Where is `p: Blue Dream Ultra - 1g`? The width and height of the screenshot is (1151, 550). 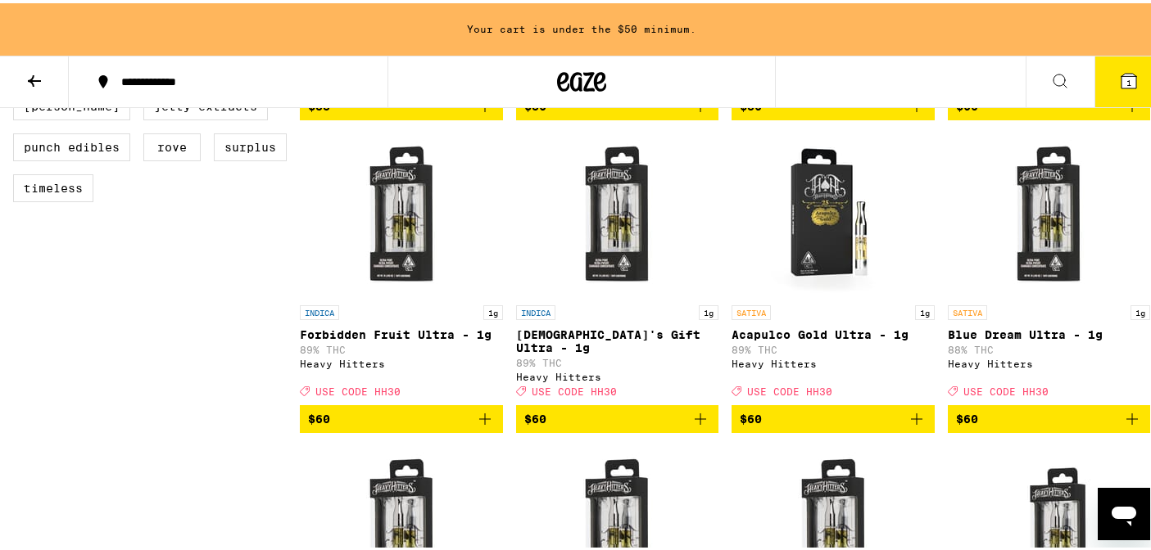 p: Blue Dream Ultra - 1g is located at coordinates (1049, 332).